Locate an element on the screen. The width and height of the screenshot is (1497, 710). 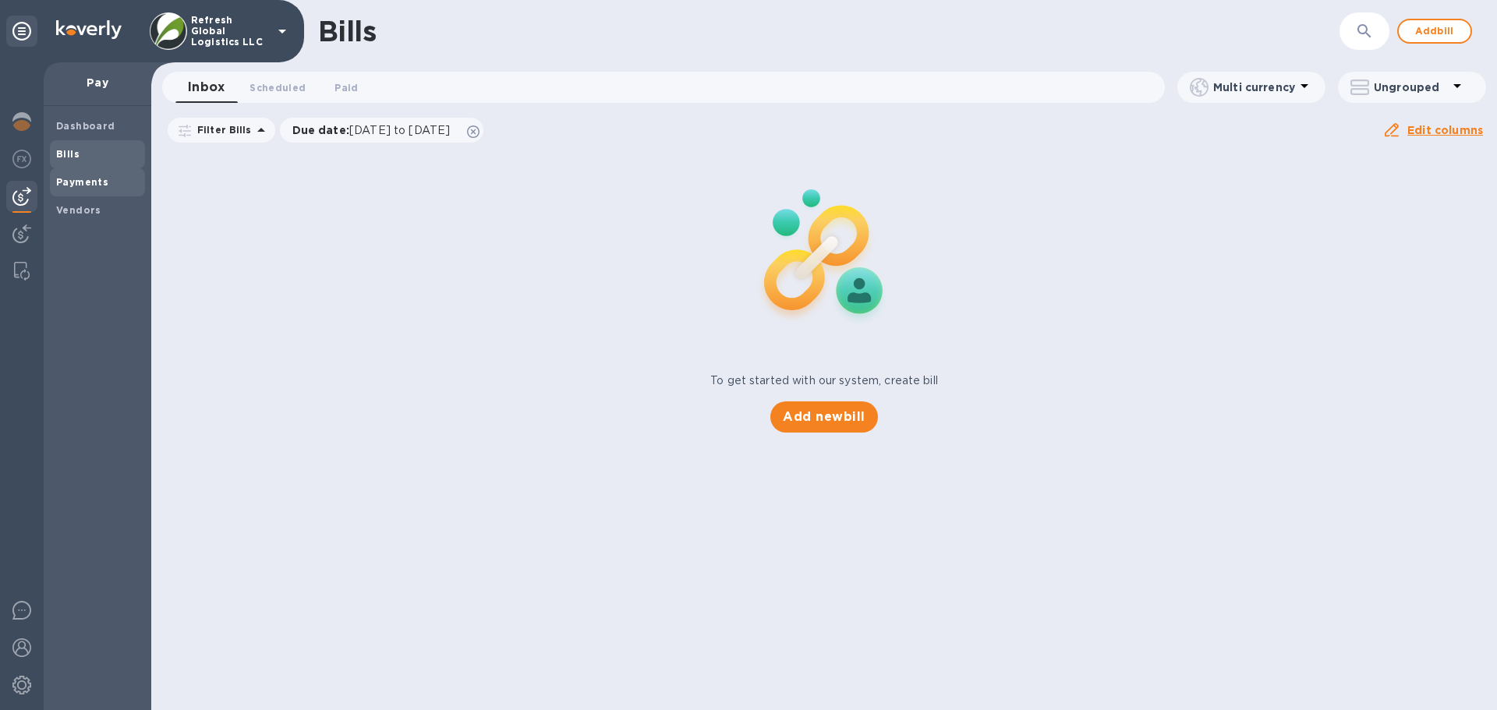
span: Add bill is located at coordinates (1435, 31).